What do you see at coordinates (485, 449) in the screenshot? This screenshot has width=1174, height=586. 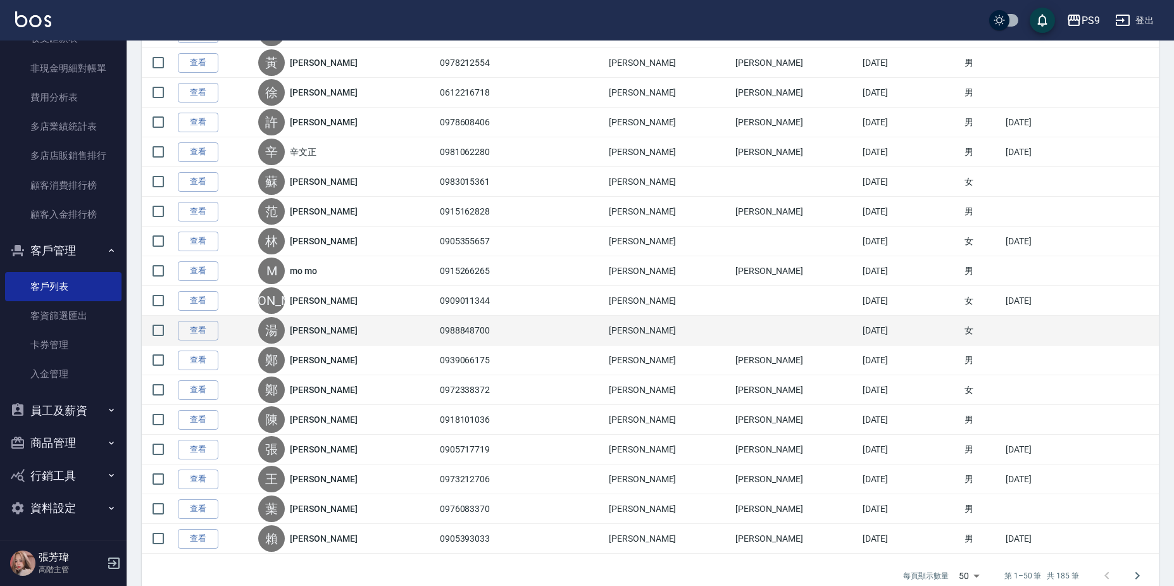 I see `td: 0905717719` at bounding box center [485, 449].